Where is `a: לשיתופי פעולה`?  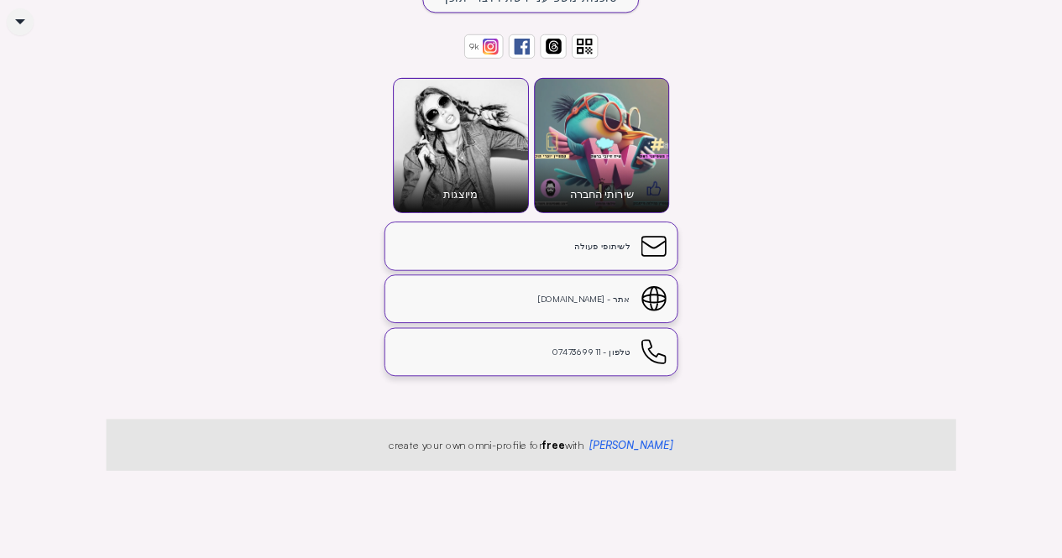
a: לשיתופי פעולה is located at coordinates (530, 246).